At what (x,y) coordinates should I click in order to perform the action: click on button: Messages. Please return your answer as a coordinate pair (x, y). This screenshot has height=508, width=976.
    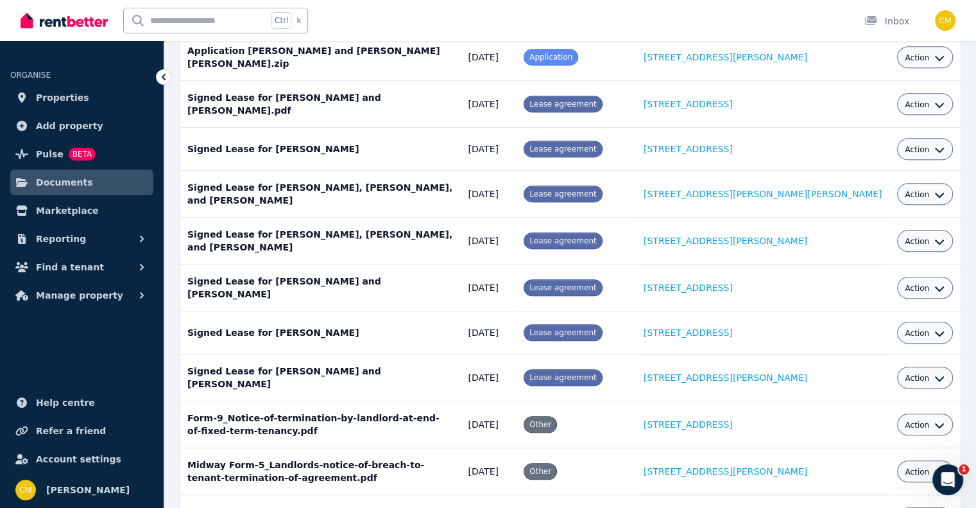
    Looking at the image, I should click on (128, 415).